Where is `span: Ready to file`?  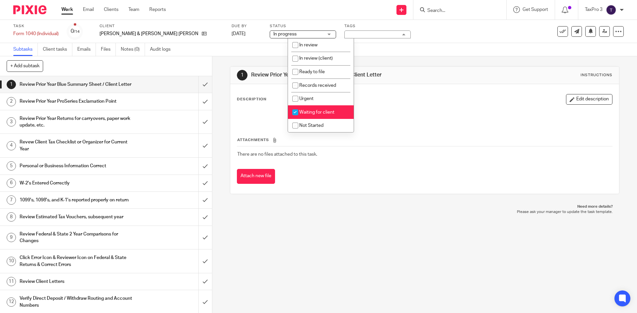
span: Ready to file is located at coordinates (312, 72).